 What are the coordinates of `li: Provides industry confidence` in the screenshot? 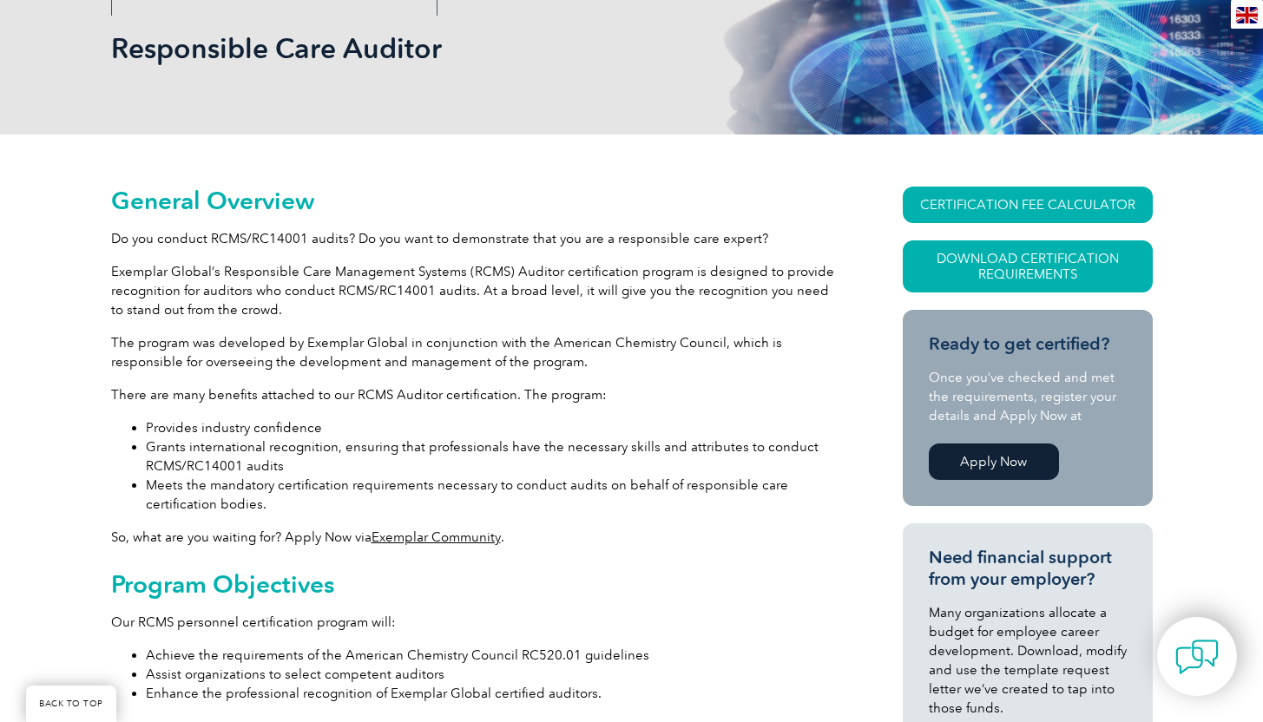 It's located at (493, 428).